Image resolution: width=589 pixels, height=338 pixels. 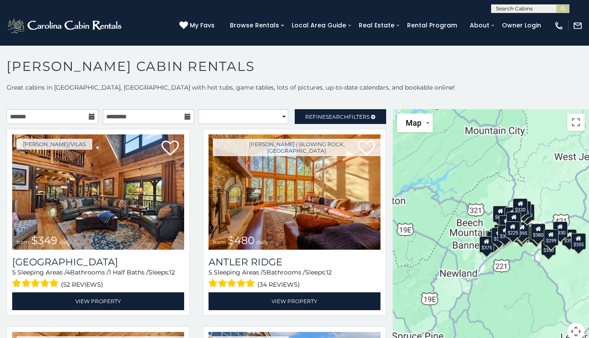 What do you see at coordinates (294, 262) in the screenshot?
I see `a: Antler Ridge` at bounding box center [294, 262].